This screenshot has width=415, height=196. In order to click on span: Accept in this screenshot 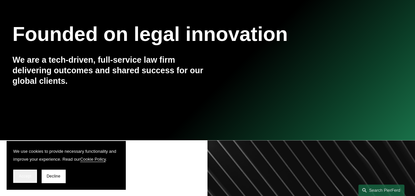, I will do `click(25, 177)`.